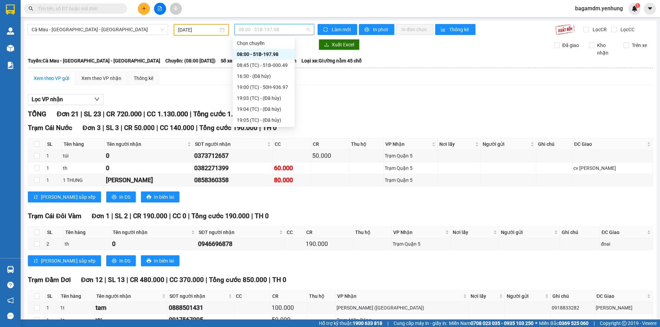 Image resolution: width=660 pixels, height=327 pixels. I want to click on span: In phơi, so click(381, 30).